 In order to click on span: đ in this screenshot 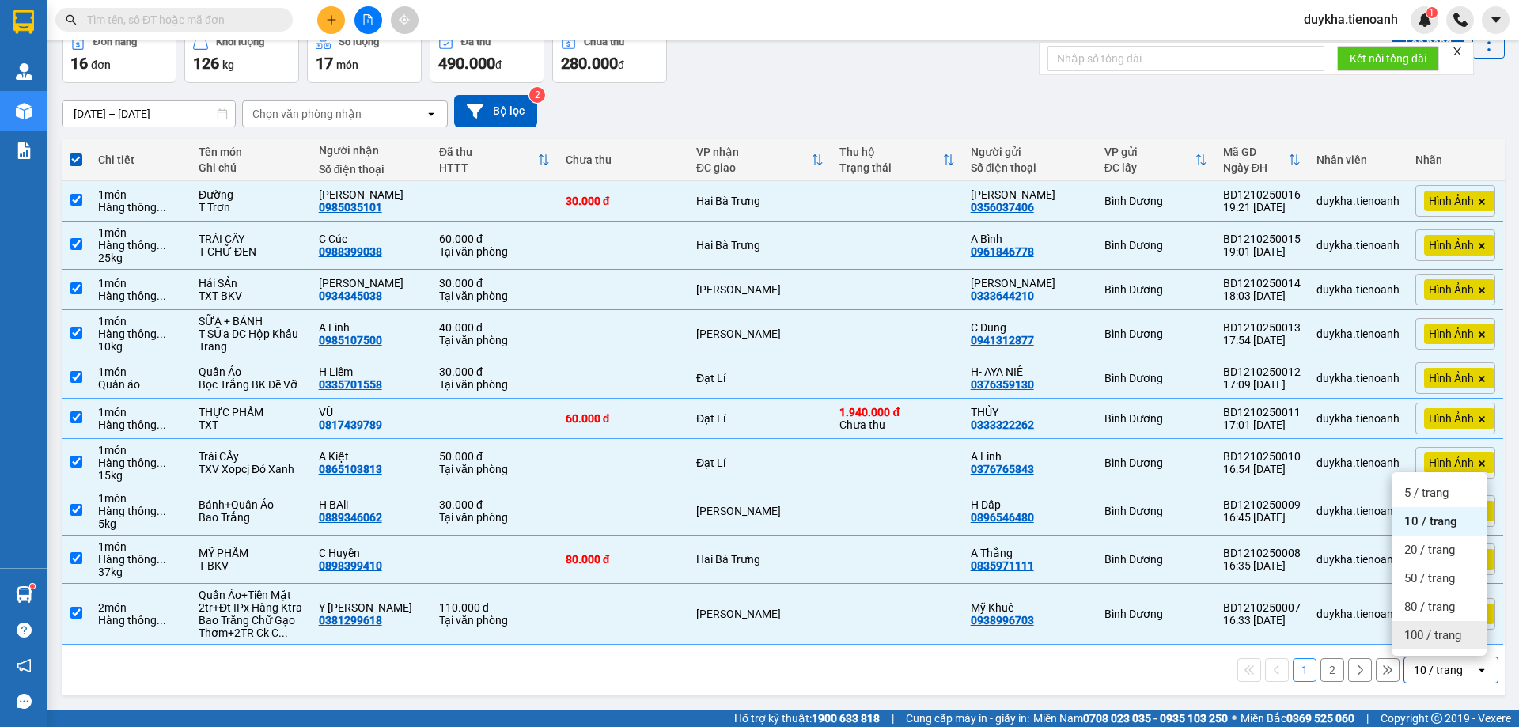, I will do `click(621, 65)`.